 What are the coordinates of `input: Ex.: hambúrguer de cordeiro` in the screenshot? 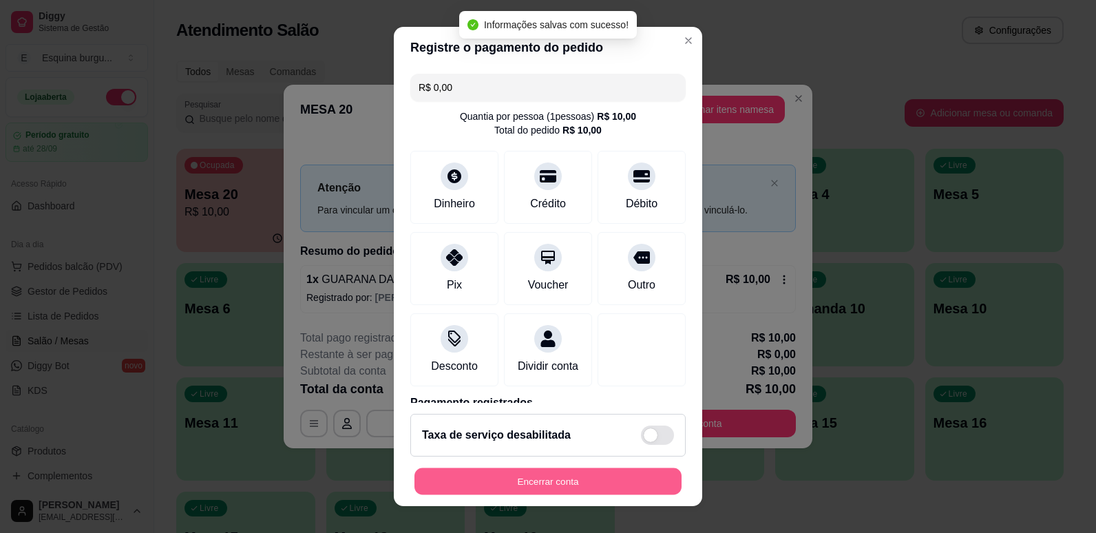 It's located at (548, 87).